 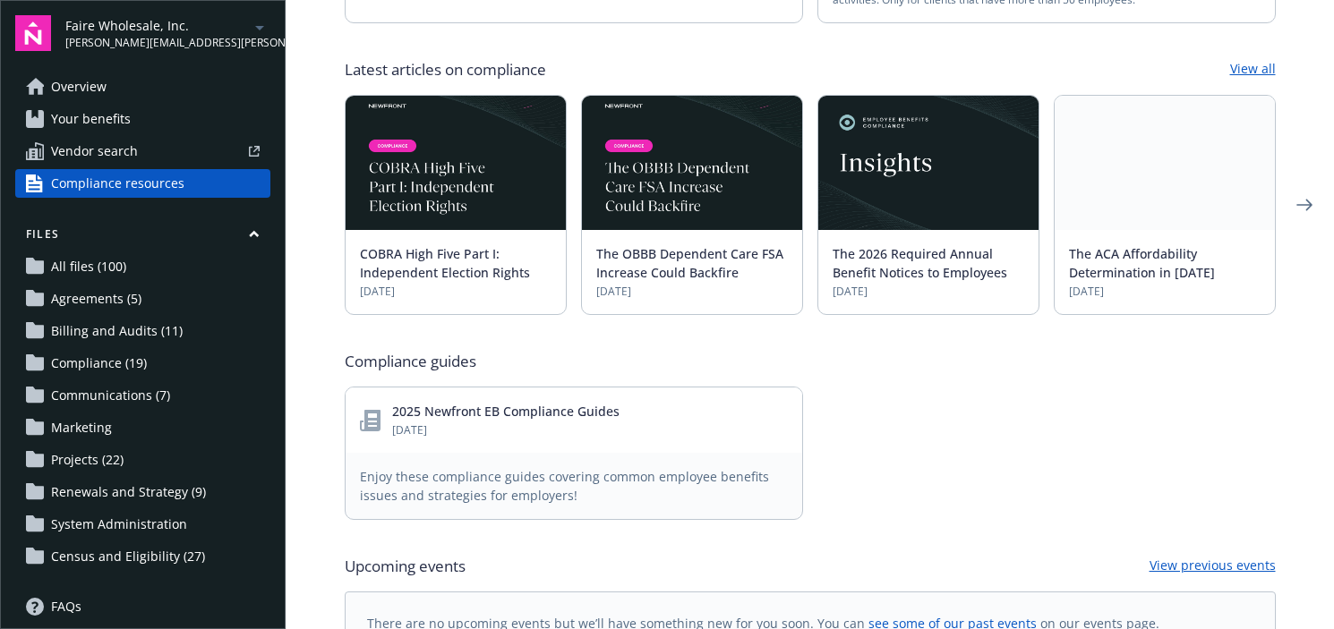 What do you see at coordinates (410, 362) in the screenshot?
I see `span: Compliance guides` at bounding box center [410, 362].